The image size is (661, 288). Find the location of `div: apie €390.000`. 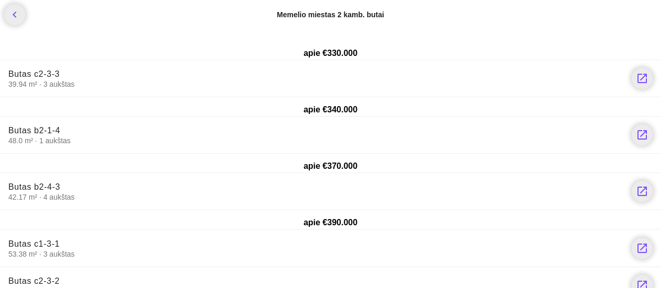

div: apie €390.000 is located at coordinates (330, 223).